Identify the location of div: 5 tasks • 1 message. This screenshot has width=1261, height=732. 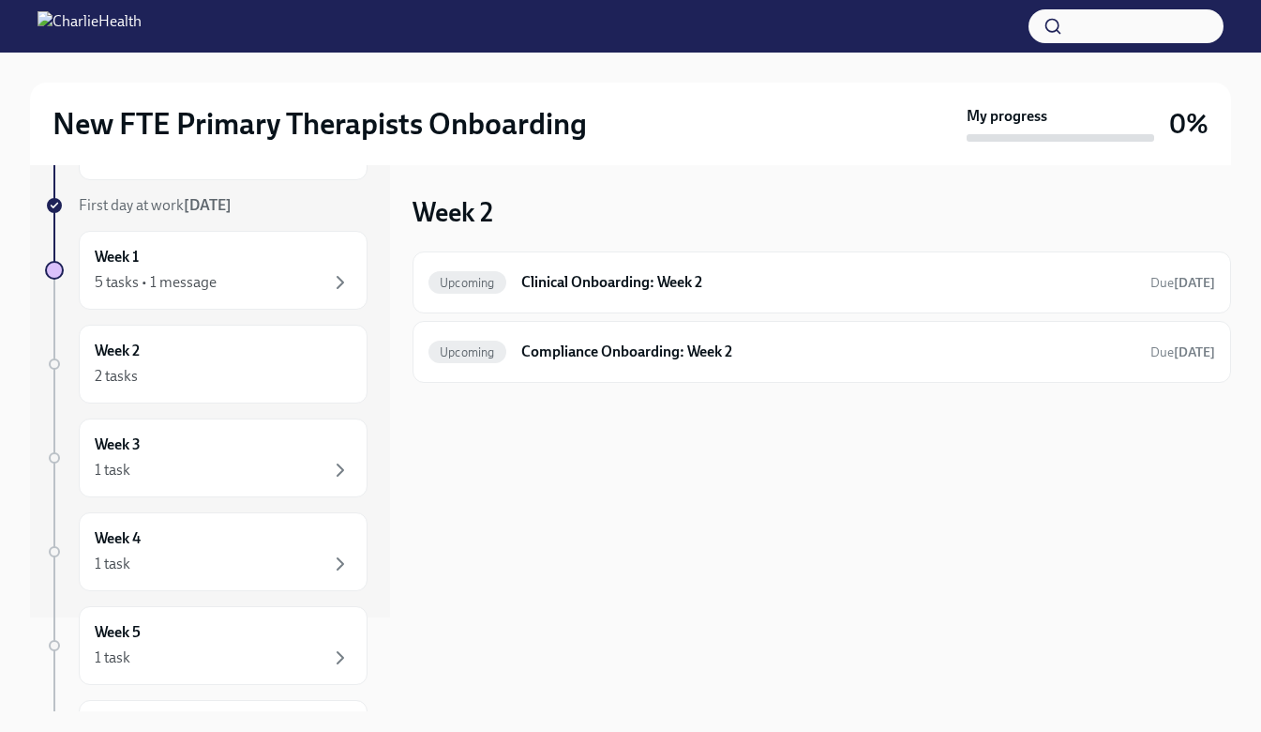
(156, 282).